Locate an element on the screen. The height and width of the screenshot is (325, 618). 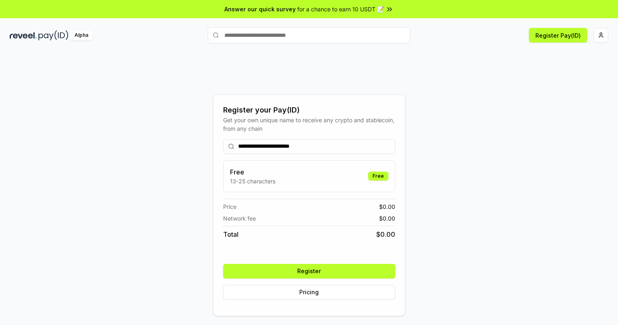
img: pay_id is located at coordinates (53, 35).